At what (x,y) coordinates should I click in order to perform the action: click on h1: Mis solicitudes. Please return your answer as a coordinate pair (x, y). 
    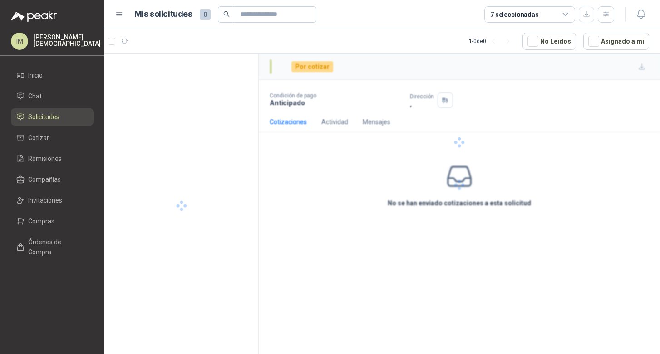
    Looking at the image, I should click on (163, 14).